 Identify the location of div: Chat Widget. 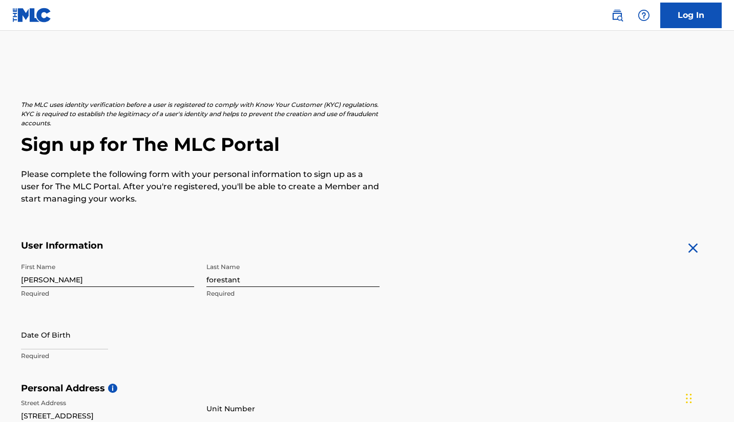
(708, 398).